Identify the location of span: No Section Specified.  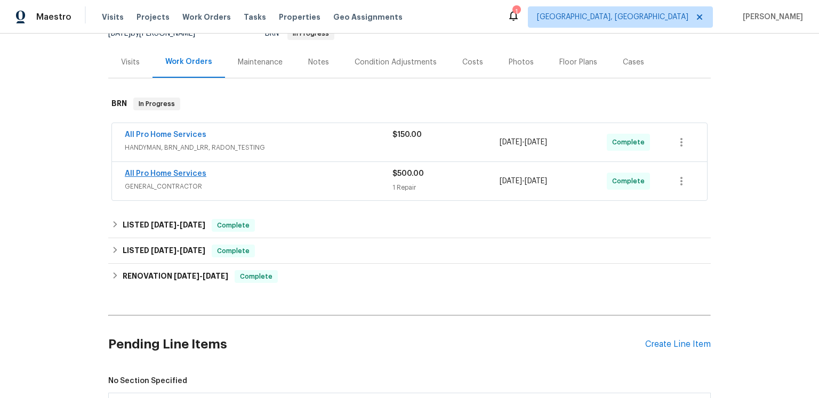
(409, 381).